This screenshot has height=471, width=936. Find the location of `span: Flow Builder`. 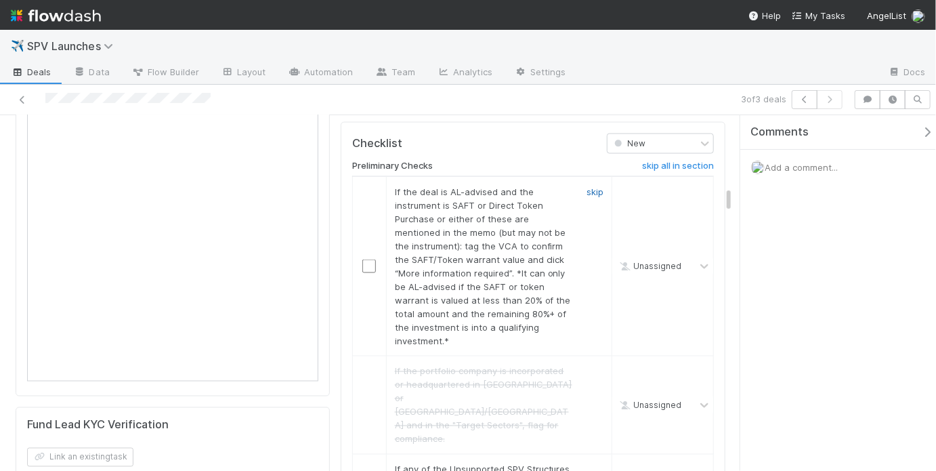

span: Flow Builder is located at coordinates (165, 72).